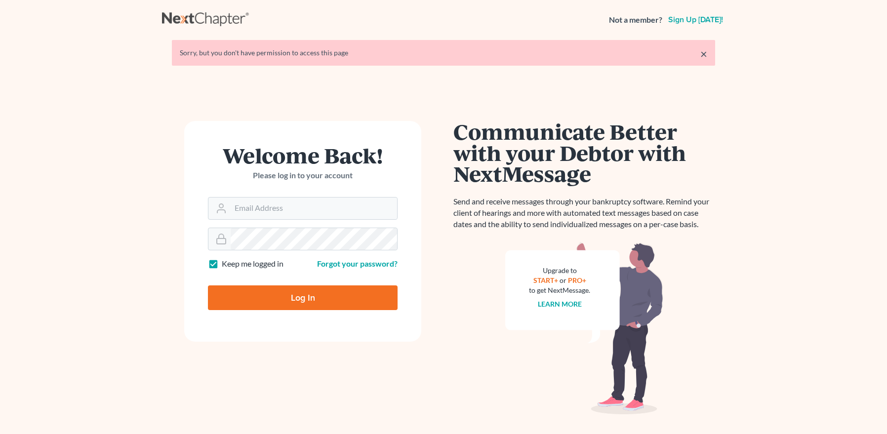 This screenshot has height=434, width=887. Describe the element at coordinates (303, 298) in the screenshot. I see `input: Log In` at that location.